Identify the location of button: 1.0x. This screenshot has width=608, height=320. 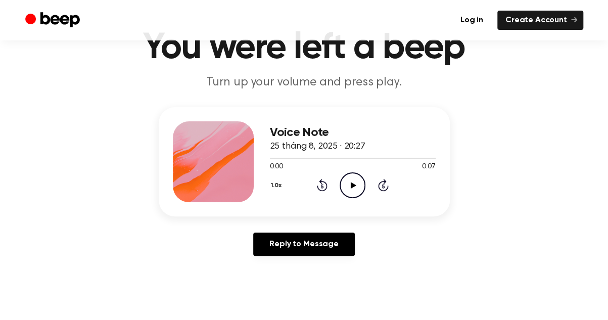
(277, 185).